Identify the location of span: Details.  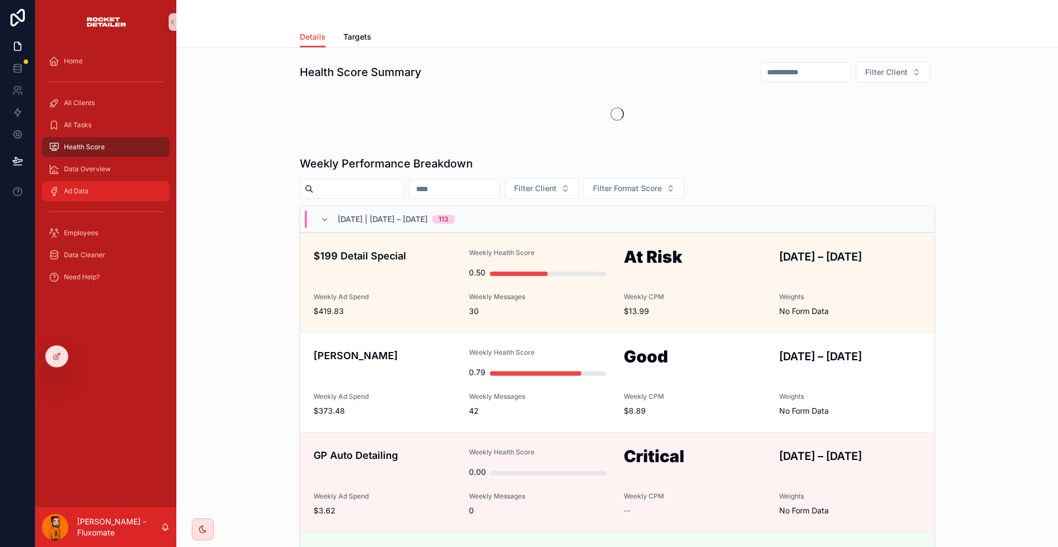
(312, 37).